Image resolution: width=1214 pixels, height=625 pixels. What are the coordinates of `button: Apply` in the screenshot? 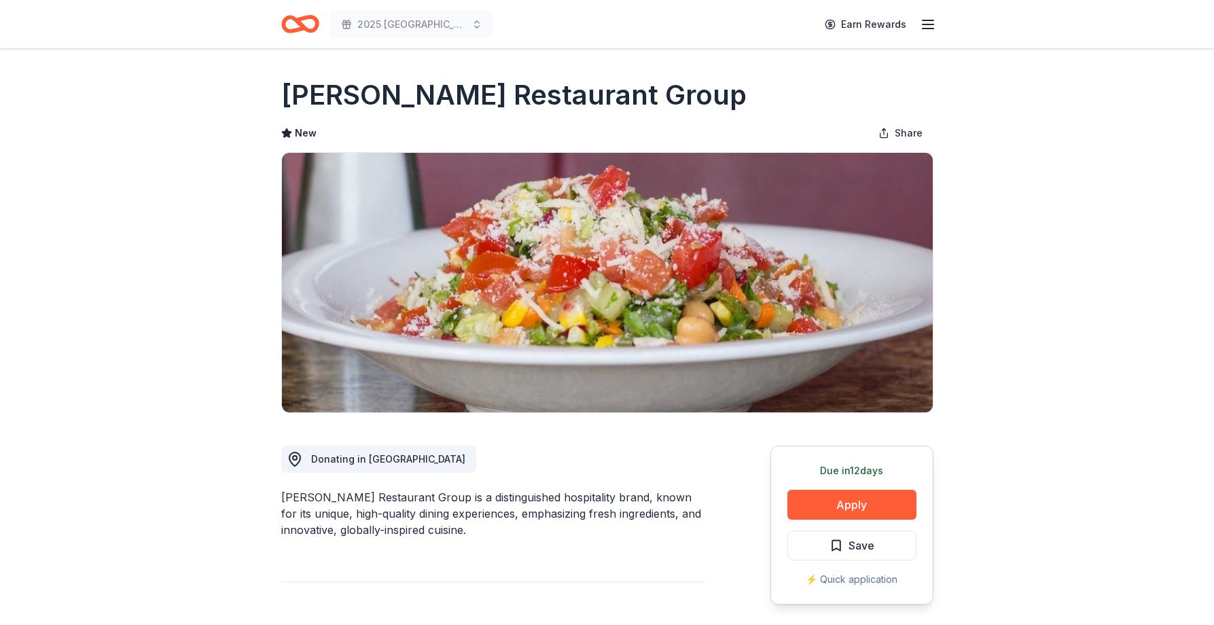 It's located at (852, 505).